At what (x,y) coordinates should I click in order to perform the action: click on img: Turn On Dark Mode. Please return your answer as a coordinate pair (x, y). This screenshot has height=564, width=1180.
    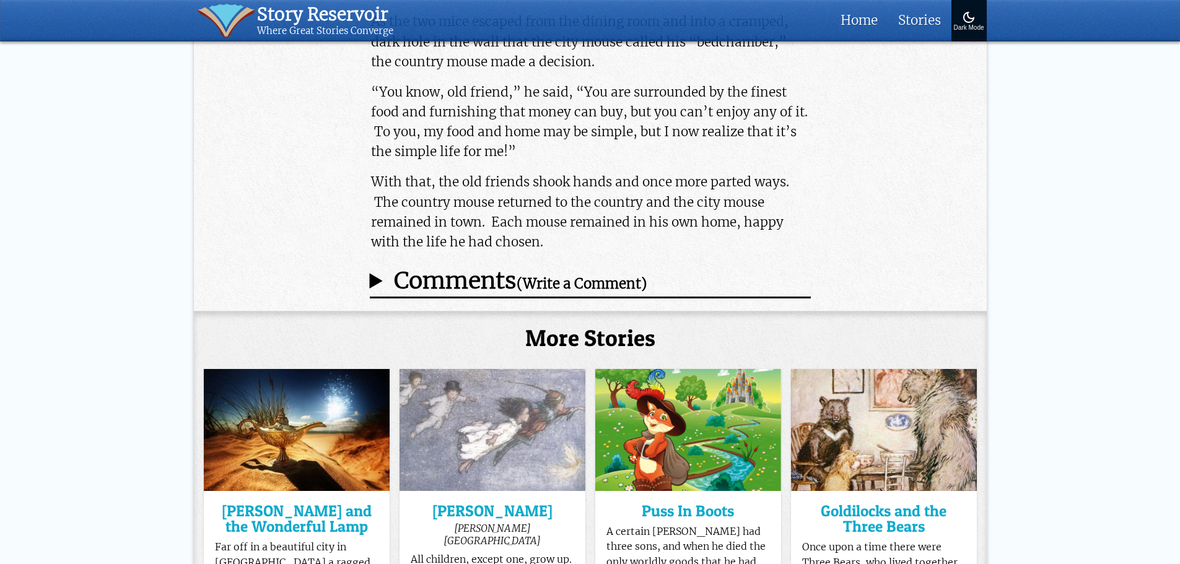
    Looking at the image, I should click on (969, 17).